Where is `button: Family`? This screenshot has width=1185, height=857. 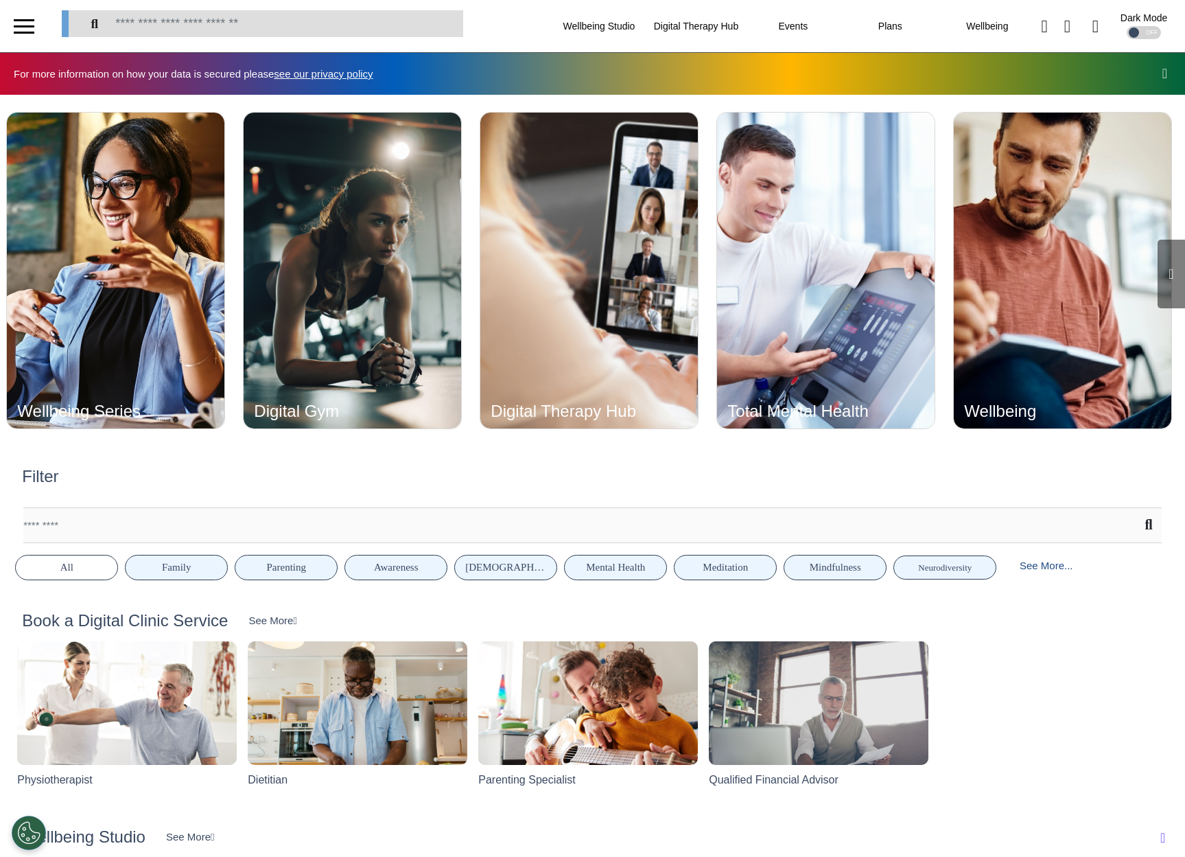
button: Family is located at coordinates (176, 567).